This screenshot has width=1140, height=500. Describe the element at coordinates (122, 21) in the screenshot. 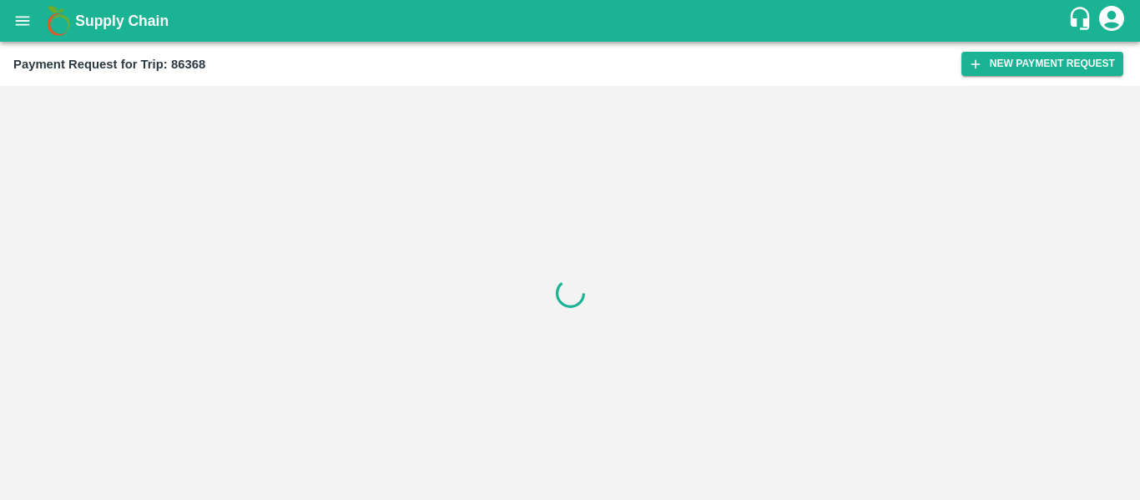

I see `b: Supply Chain` at that location.